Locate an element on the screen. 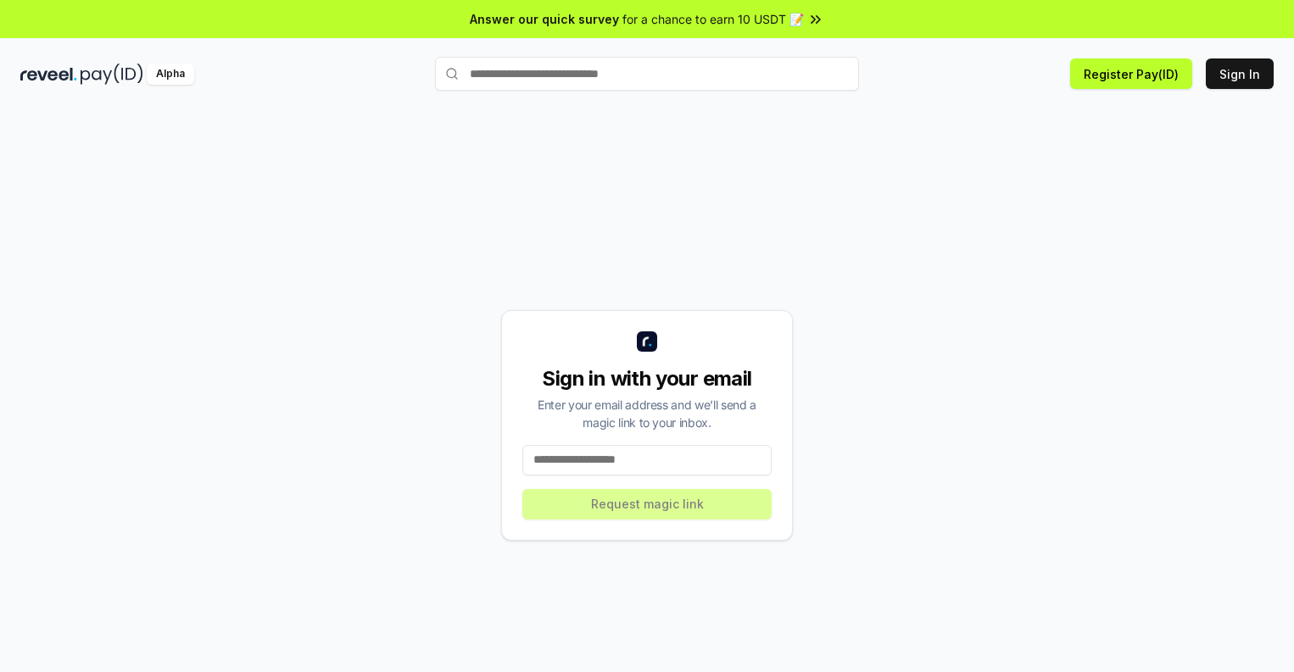 The height and width of the screenshot is (672, 1294). div: Enter your email address and we’ll send a magic link to your inbox. is located at coordinates (647, 414).